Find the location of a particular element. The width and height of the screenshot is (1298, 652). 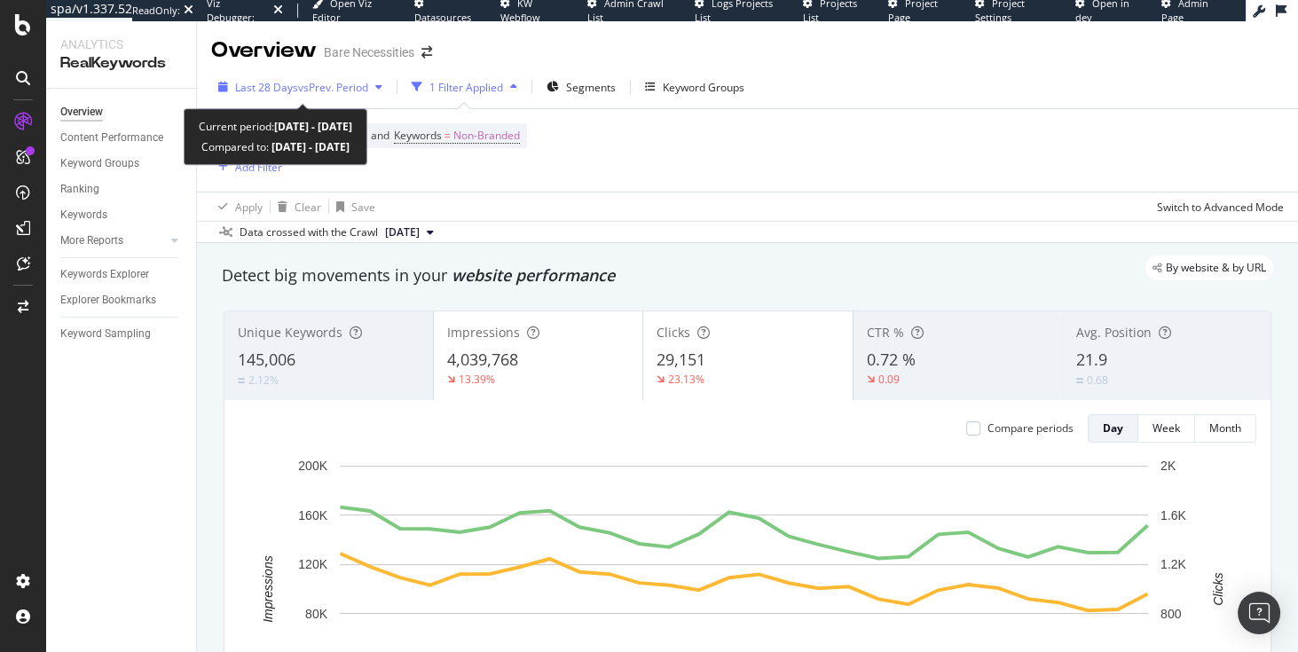

div: Keywords is located at coordinates (83, 215).